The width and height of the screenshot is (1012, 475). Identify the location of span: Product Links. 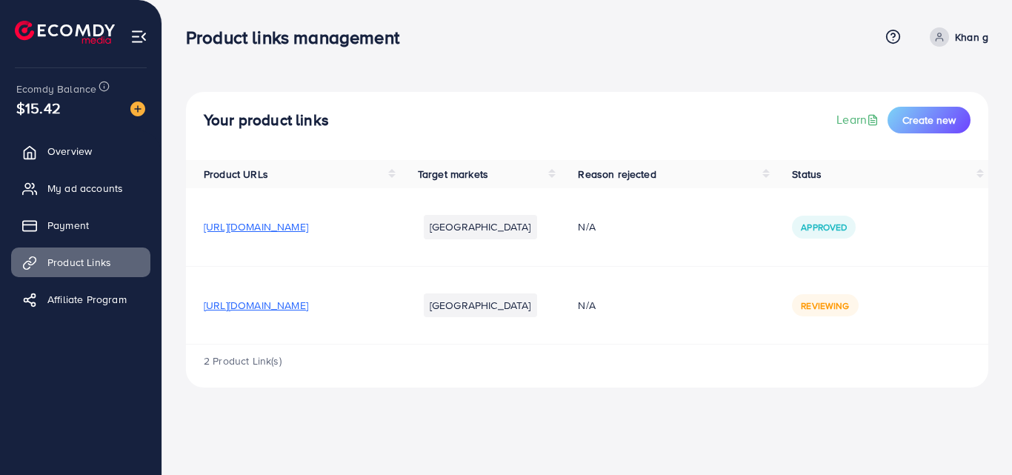
(79, 262).